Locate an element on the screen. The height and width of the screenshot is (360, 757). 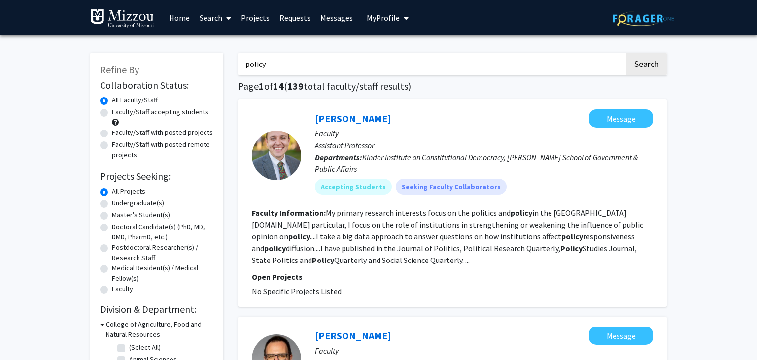
button: Search is located at coordinates (647, 64).